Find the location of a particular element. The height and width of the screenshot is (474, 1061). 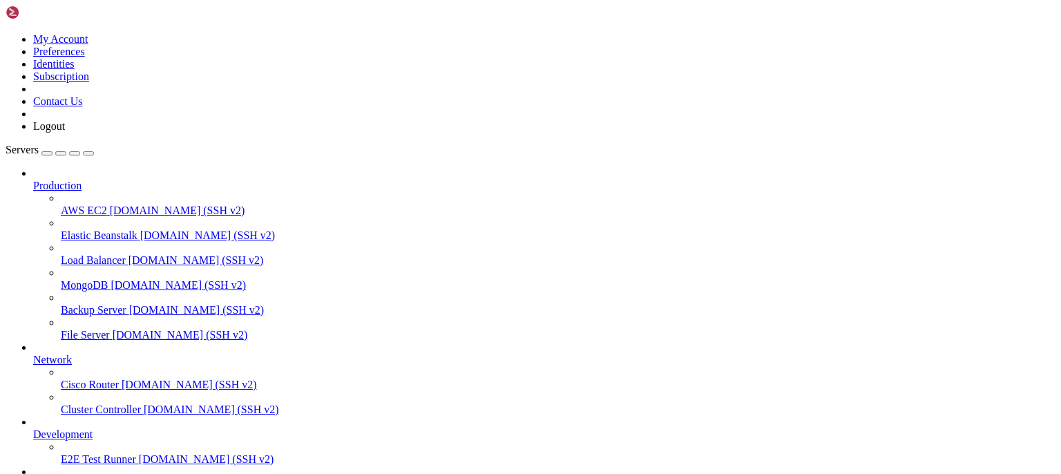

a: Preferences is located at coordinates (59, 51).